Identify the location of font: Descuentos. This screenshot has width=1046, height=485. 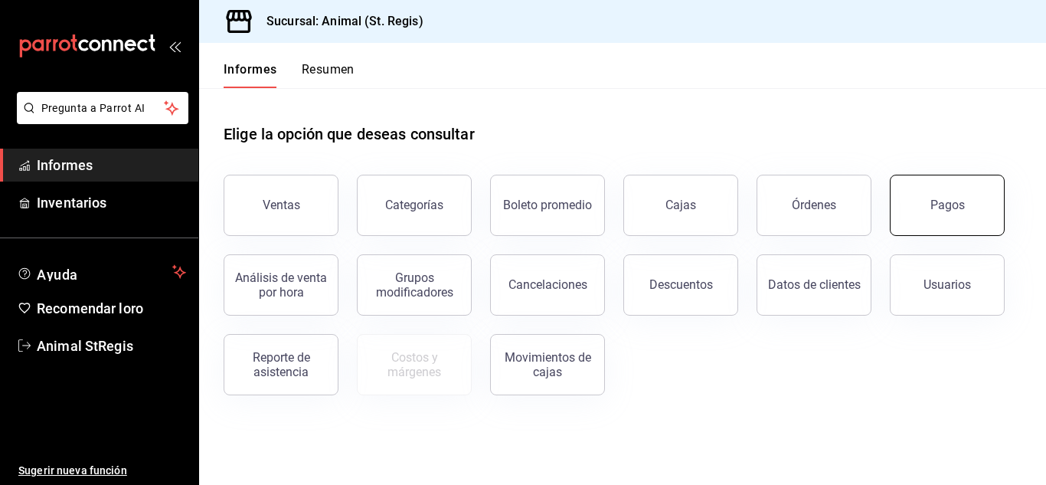
(681, 284).